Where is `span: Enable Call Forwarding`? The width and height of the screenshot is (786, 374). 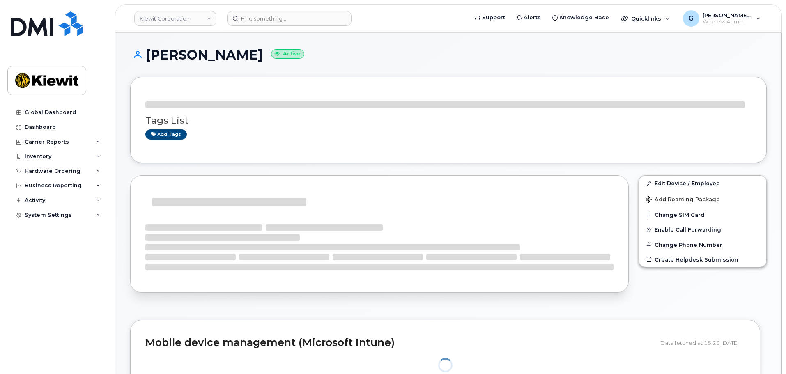 span: Enable Call Forwarding is located at coordinates (687, 229).